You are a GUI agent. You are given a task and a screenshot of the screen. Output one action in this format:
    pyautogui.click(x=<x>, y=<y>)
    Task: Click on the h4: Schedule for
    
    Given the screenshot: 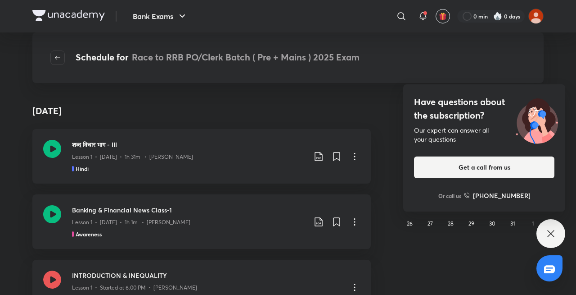 What is the action you would take?
    pyautogui.click(x=218, y=58)
    